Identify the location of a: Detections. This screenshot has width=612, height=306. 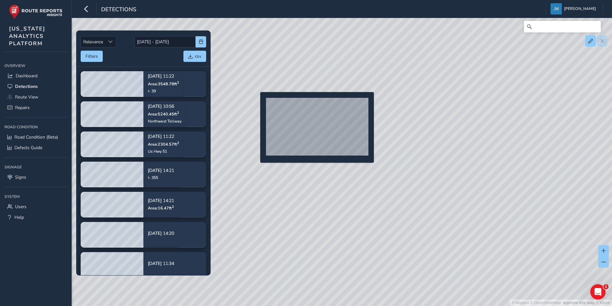
(36, 86).